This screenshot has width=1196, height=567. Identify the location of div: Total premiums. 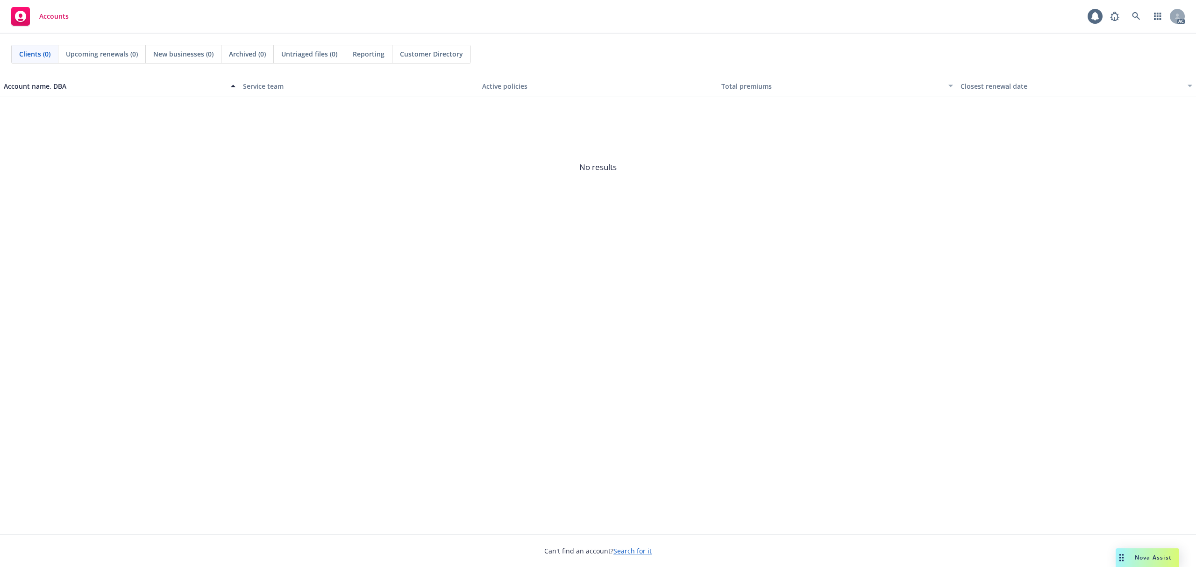
(832, 86).